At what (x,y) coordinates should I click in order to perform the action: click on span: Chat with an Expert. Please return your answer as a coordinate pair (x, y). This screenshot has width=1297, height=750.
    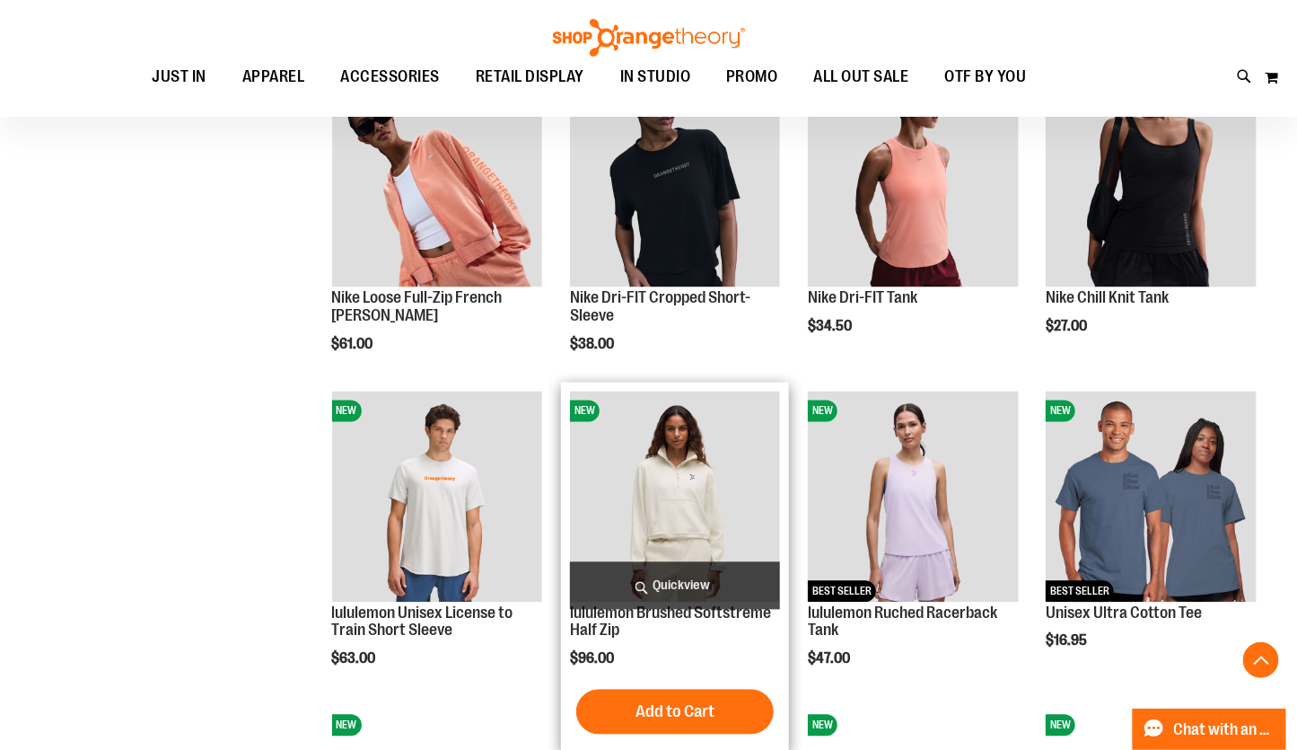
    Looking at the image, I should click on (1225, 729).